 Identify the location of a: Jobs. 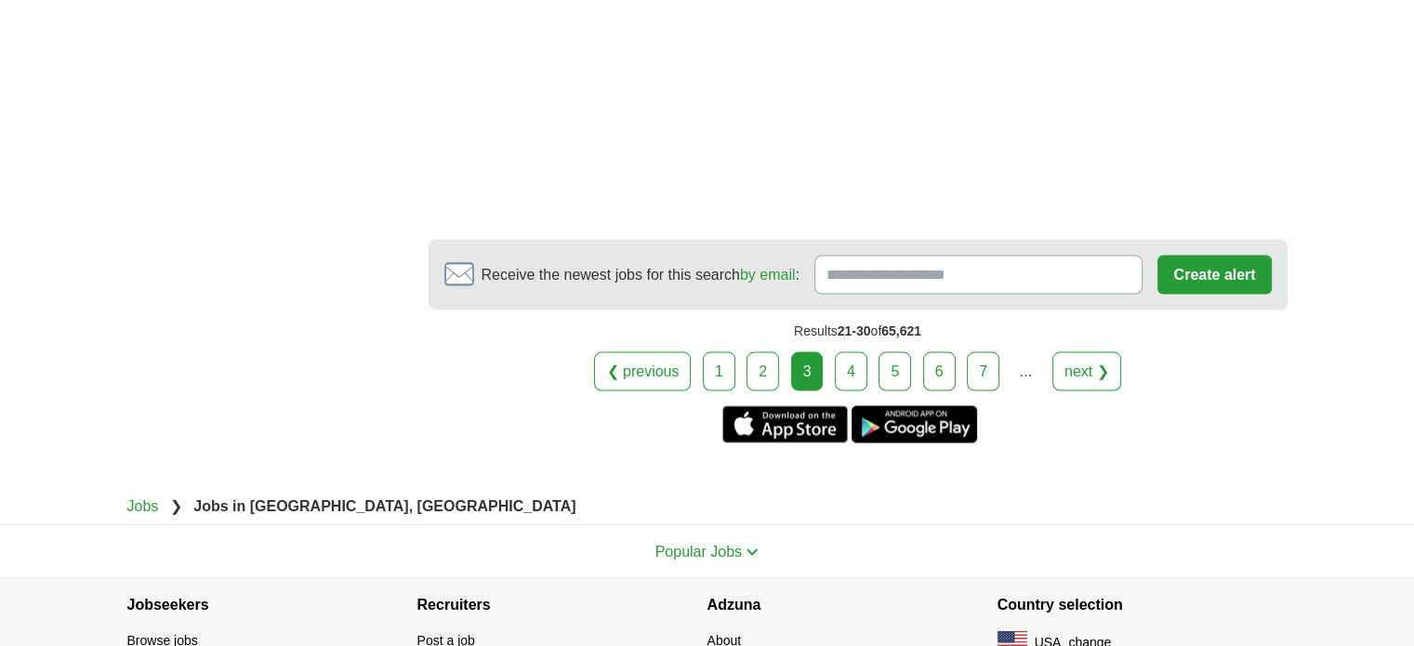
(143, 505).